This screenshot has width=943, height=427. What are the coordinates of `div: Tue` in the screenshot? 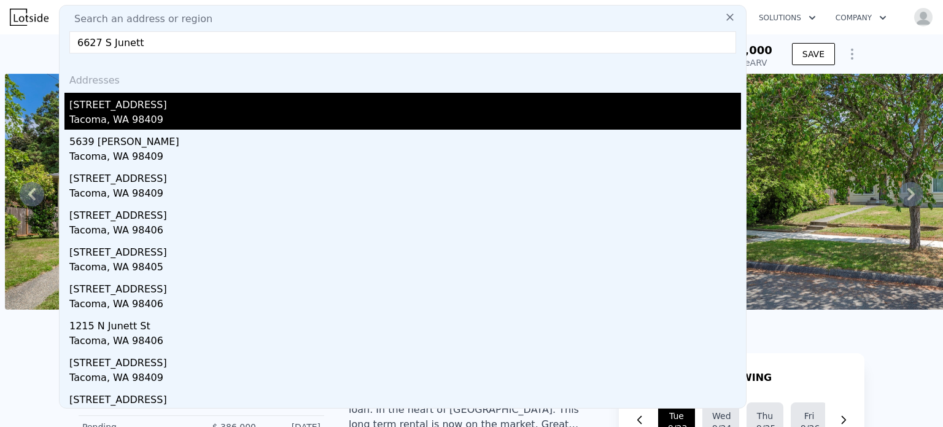 It's located at (677, 416).